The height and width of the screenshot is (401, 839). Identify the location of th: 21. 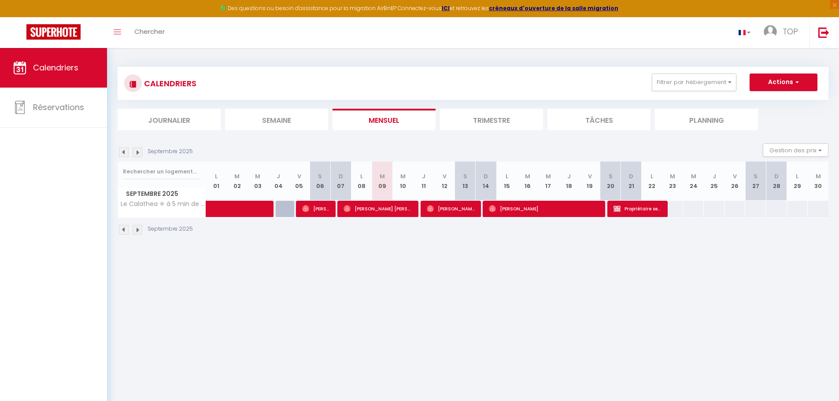
(631, 181).